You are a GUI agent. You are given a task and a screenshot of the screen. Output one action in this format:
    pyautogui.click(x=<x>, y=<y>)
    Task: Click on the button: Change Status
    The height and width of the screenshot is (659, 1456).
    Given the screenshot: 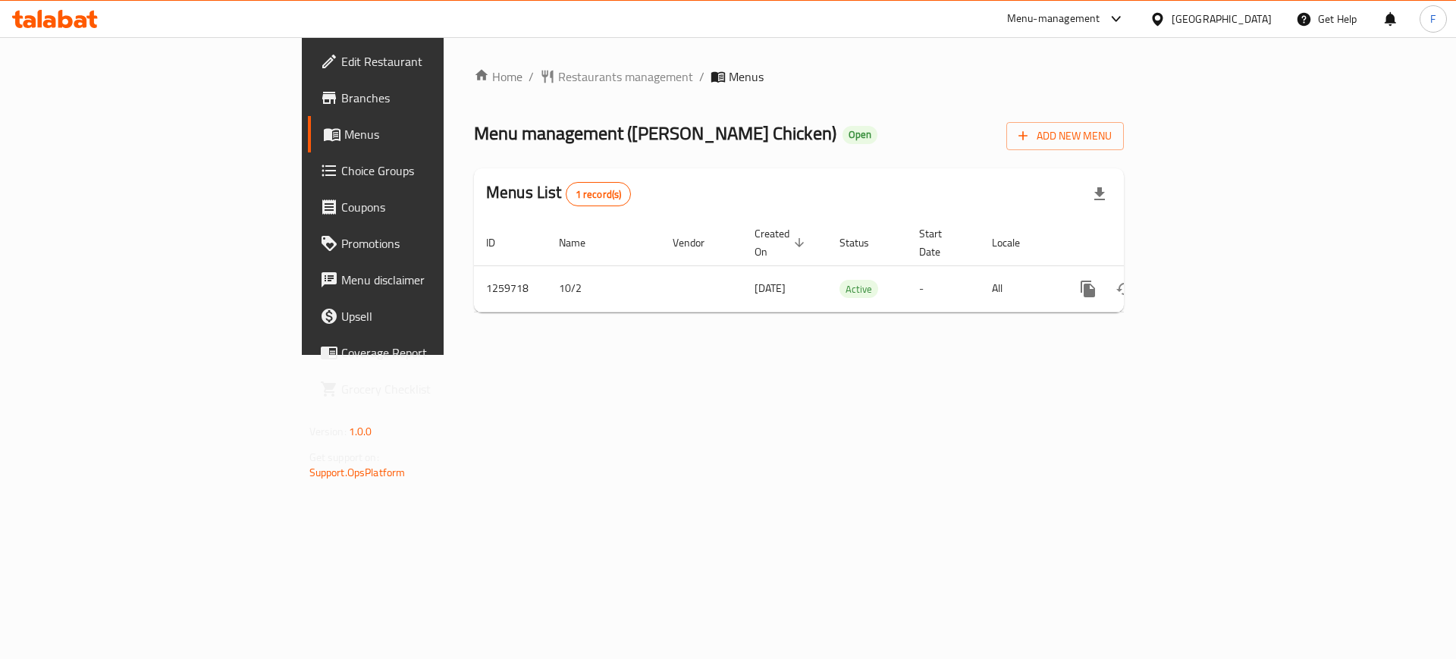 What is the action you would take?
    pyautogui.click(x=1124, y=289)
    